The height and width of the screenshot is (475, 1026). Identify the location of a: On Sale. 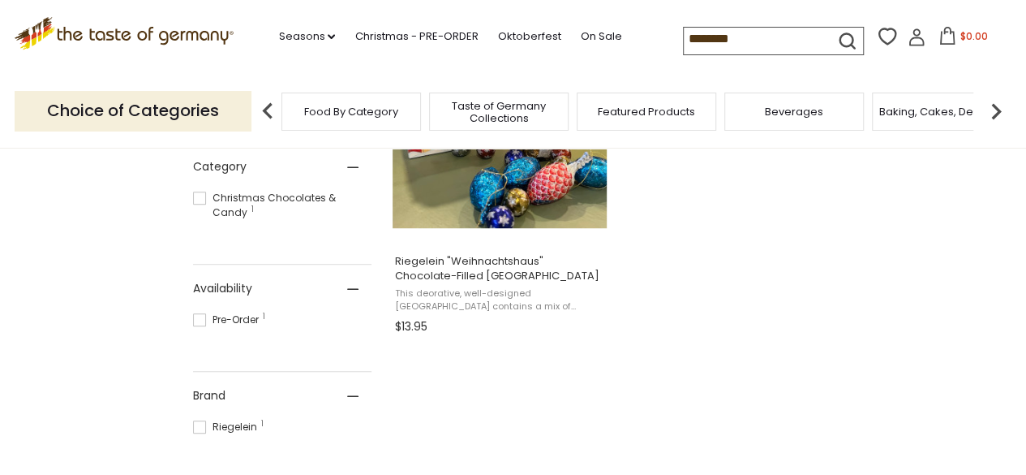
(600, 37).